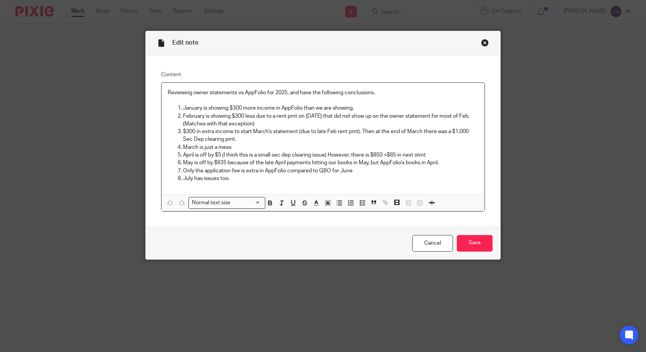  What do you see at coordinates (331, 108) in the screenshot?
I see `p: January is showing $300 more income in AppFolio than we are showing.` at bounding box center [331, 108].